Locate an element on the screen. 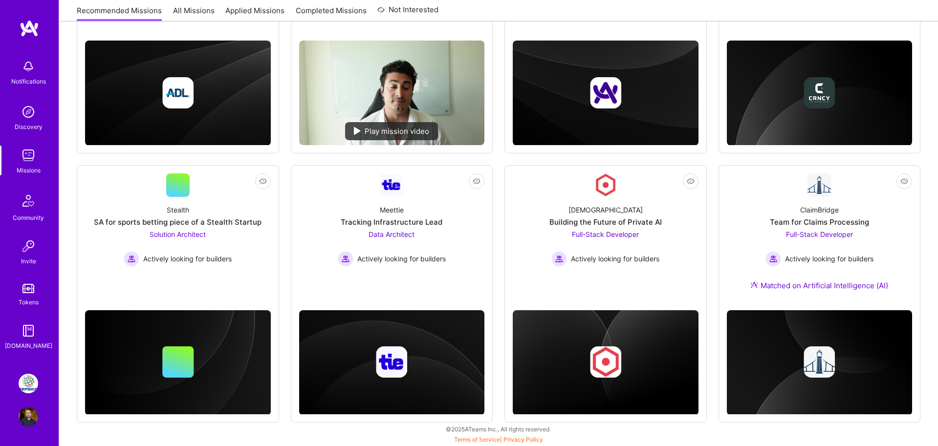 The height and width of the screenshot is (446, 938). a: StealthSA for sports betting piece of a Stealth StartupSolution Architect Actively looking for bu... is located at coordinates (178, 232).